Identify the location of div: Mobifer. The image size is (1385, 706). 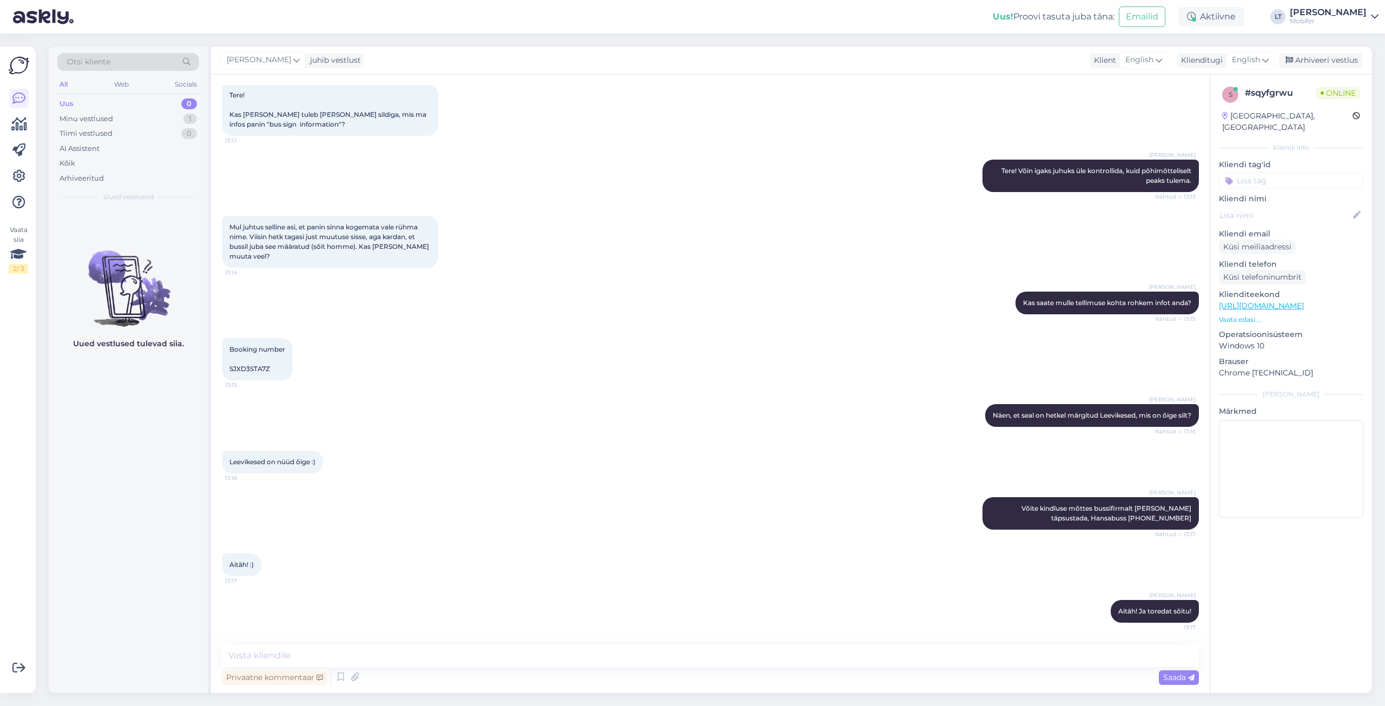
(1328, 21).